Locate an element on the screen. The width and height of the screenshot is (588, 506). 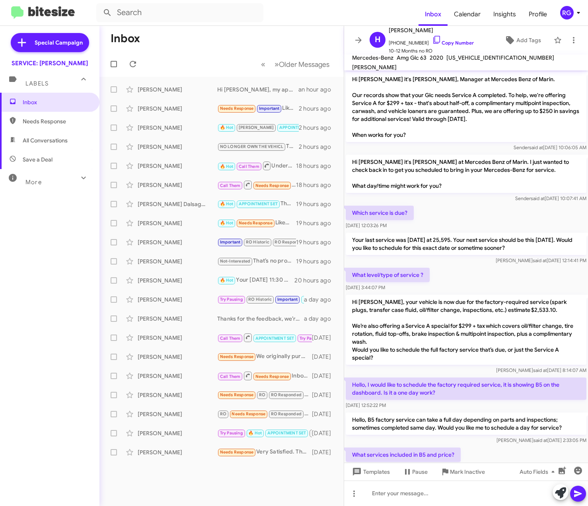
div: an hour ago is located at coordinates (318, 90).